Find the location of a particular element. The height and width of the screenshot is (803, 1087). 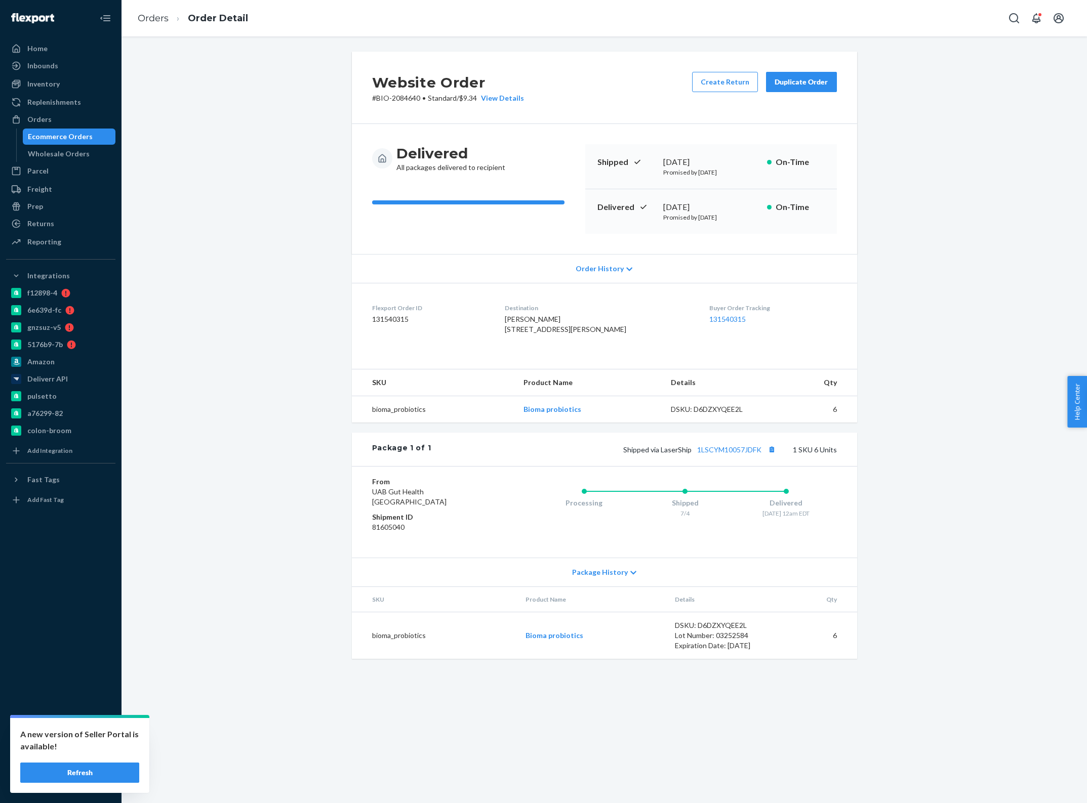

h2: Website Order is located at coordinates (448, 83).